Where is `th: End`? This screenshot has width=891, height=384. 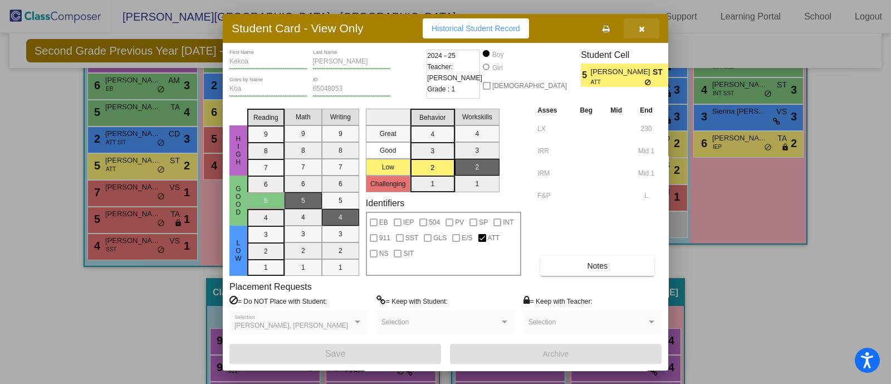 th: End is located at coordinates (646, 110).